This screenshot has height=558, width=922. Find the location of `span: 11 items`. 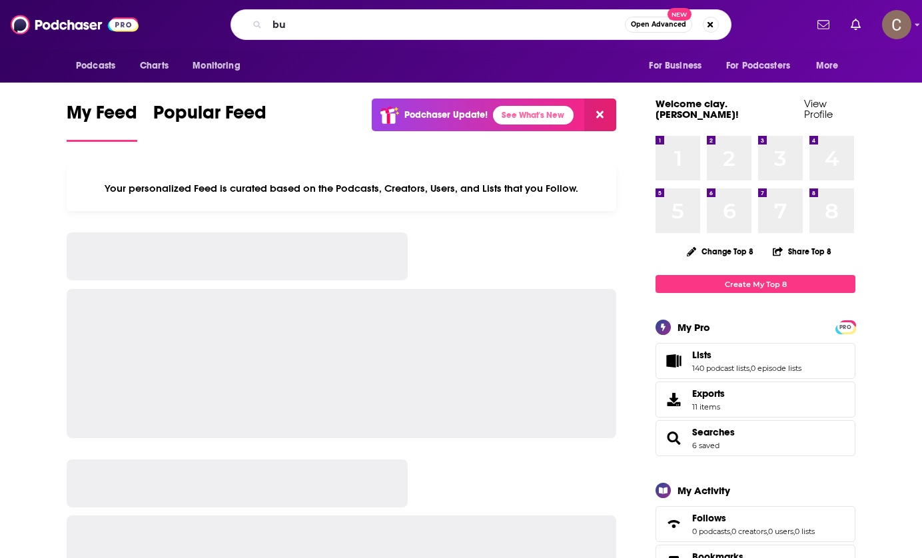

span: 11 items is located at coordinates (708, 407).